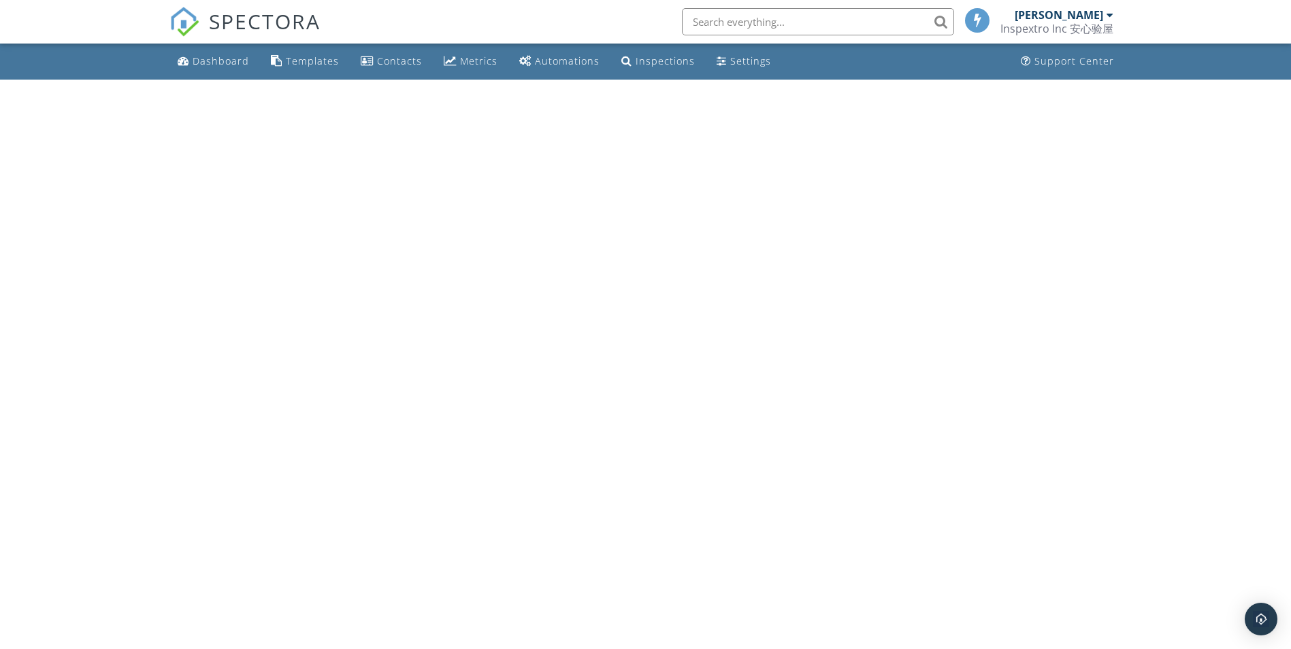 Image resolution: width=1291 pixels, height=649 pixels. What do you see at coordinates (1057, 29) in the screenshot?
I see `div: Inspextro Inc 安心验屋` at bounding box center [1057, 29].